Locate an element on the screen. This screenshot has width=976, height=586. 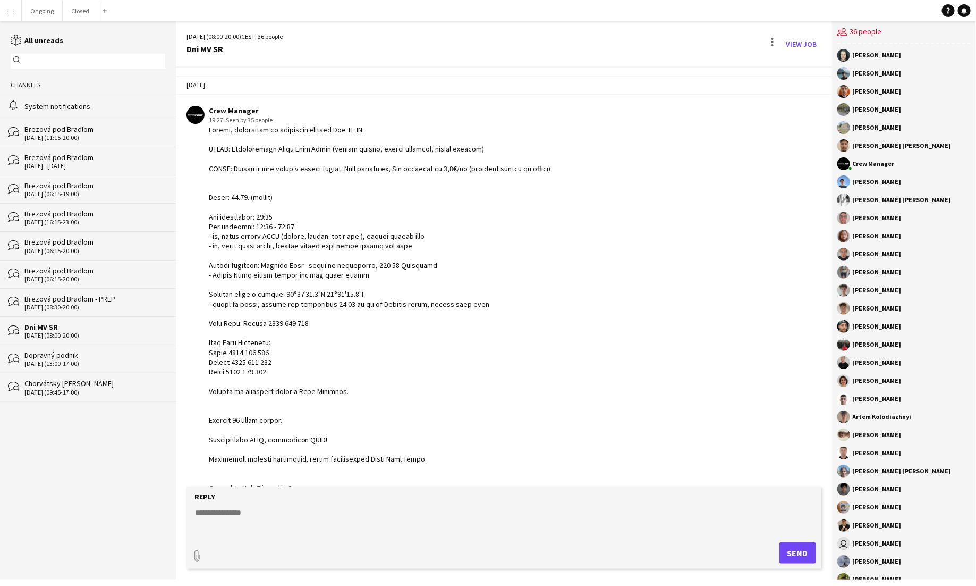
div: Brezová pod Bradlom - PREP is located at coordinates (95, 299).